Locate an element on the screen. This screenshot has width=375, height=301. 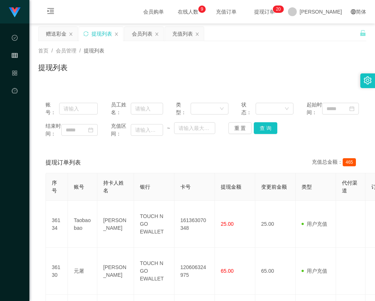
img: logo.9652507e.png is located at coordinates (15, 12).